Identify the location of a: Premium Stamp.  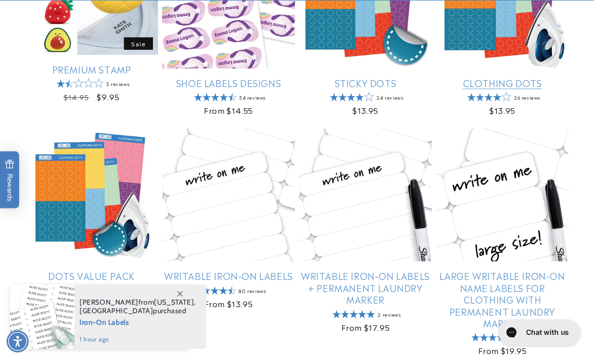
(92, 69).